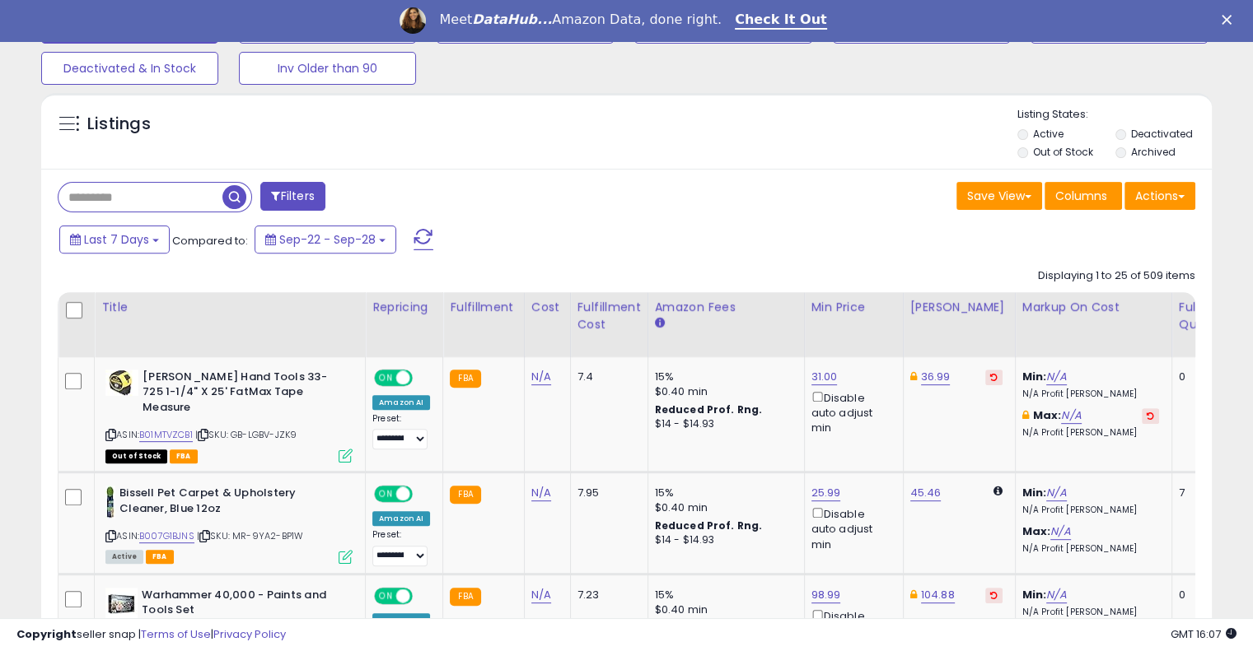 The height and width of the screenshot is (651, 1253). What do you see at coordinates (511, 19) in the screenshot?
I see `i: DataHub...` at bounding box center [511, 19].